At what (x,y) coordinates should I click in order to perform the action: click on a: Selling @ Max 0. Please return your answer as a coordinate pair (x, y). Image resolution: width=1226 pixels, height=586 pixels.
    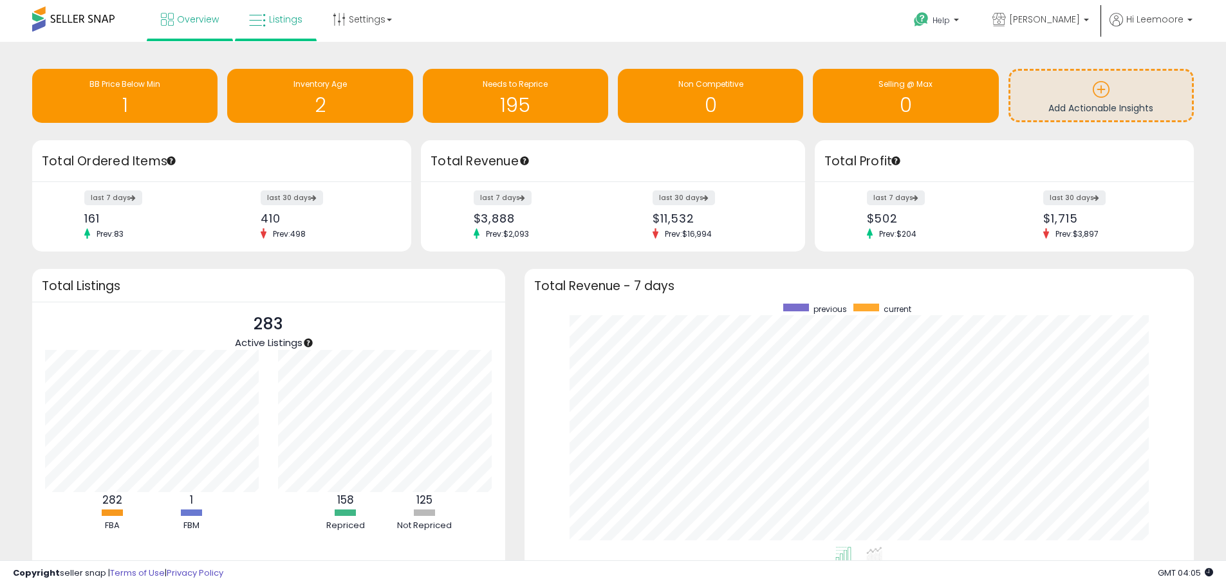
    Looking at the image, I should click on (905, 96).